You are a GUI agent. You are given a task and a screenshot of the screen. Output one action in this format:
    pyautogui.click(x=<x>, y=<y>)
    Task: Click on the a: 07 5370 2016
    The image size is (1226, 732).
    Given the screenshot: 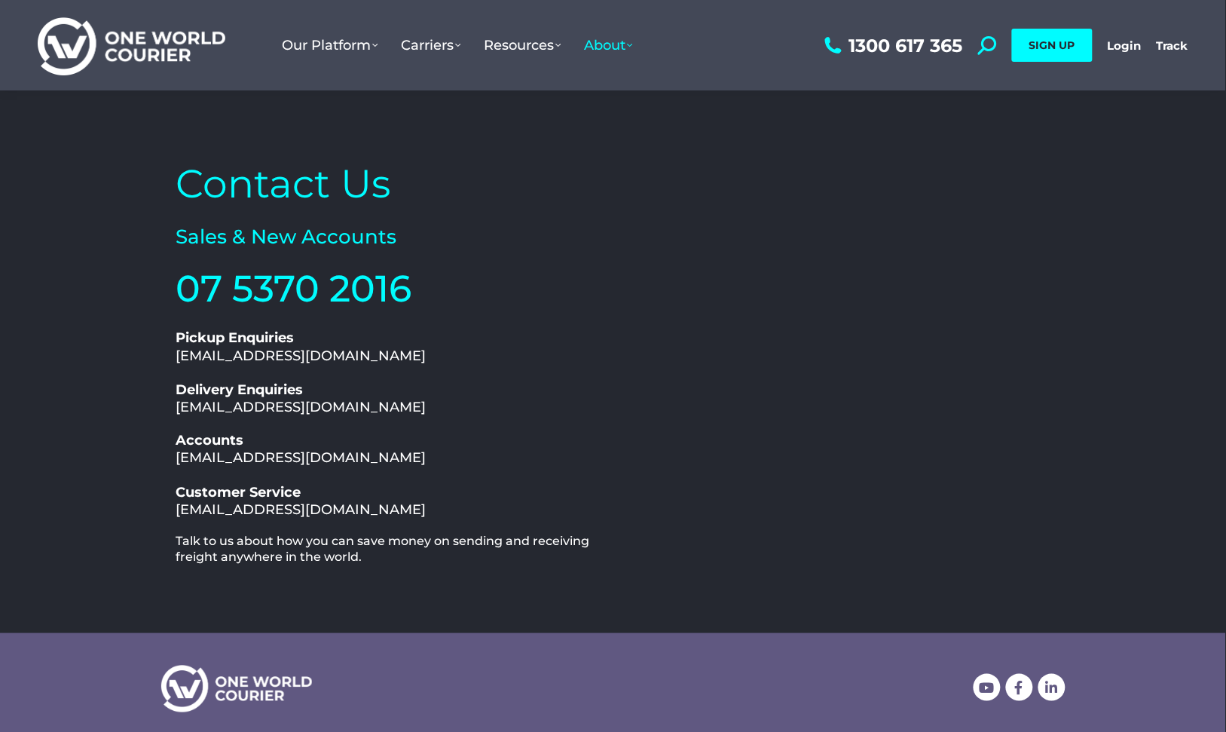 What is the action you would take?
    pyautogui.click(x=294, y=288)
    